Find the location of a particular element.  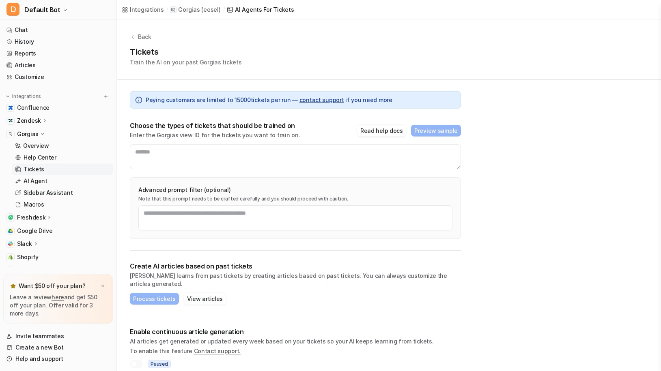

button: Process tickets is located at coordinates (154, 299).